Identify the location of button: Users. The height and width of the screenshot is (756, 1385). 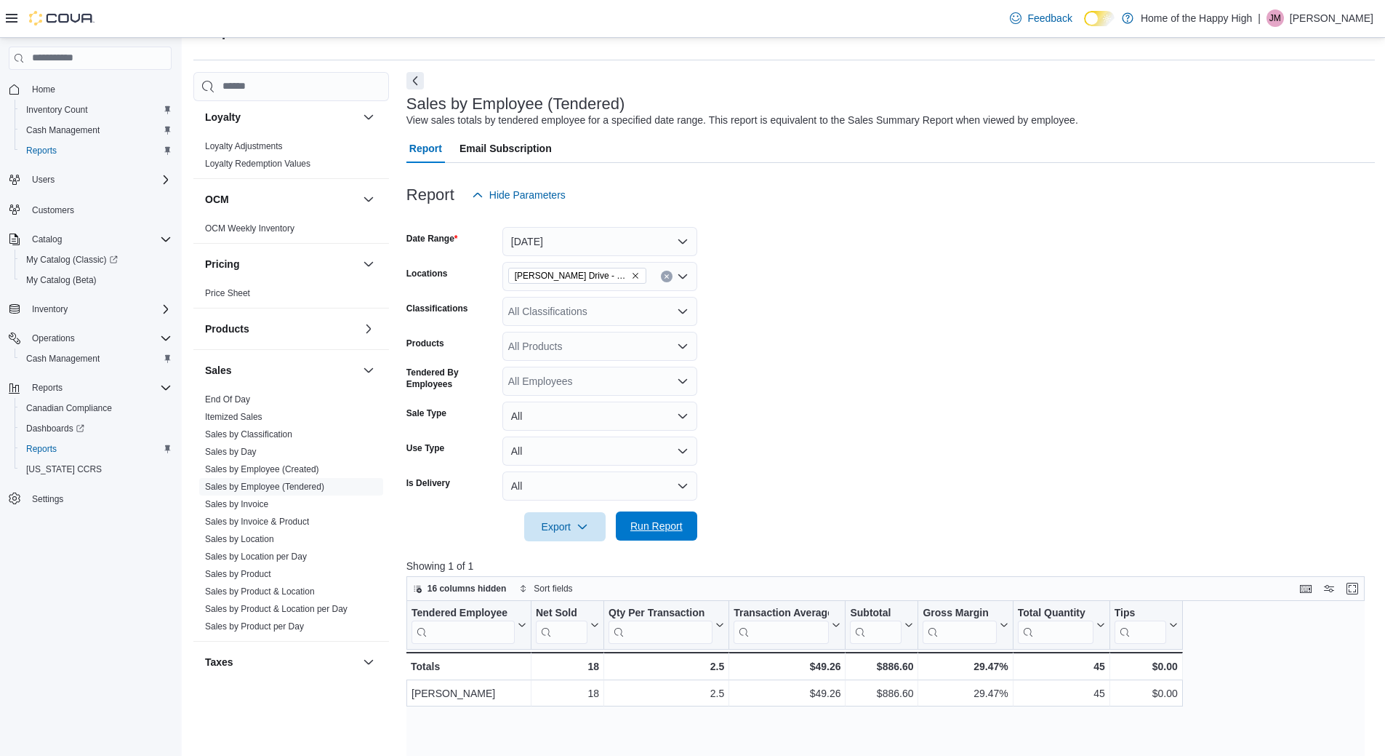
(90, 180).